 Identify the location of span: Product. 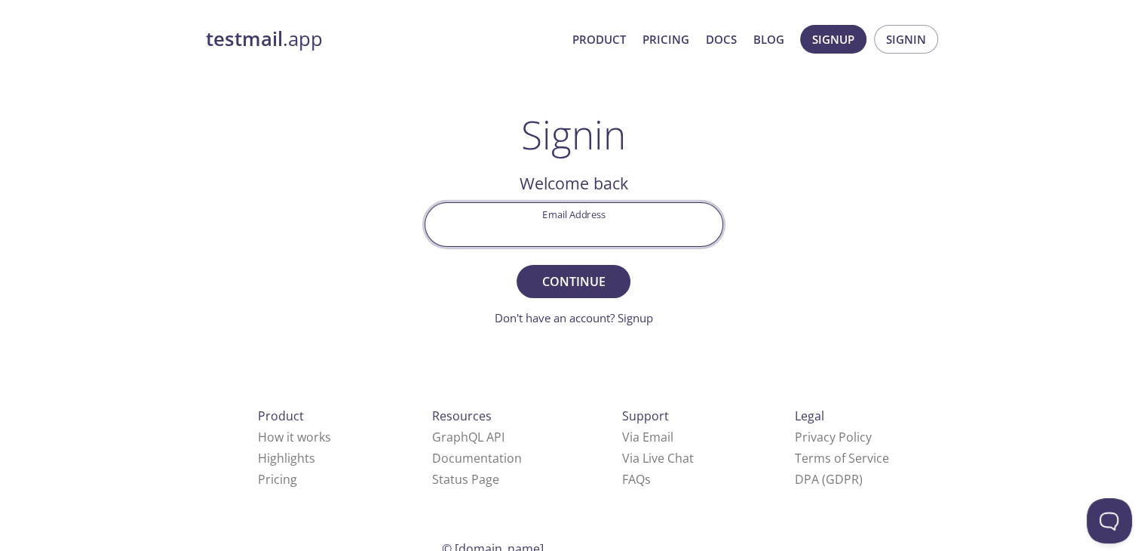
(281, 416).